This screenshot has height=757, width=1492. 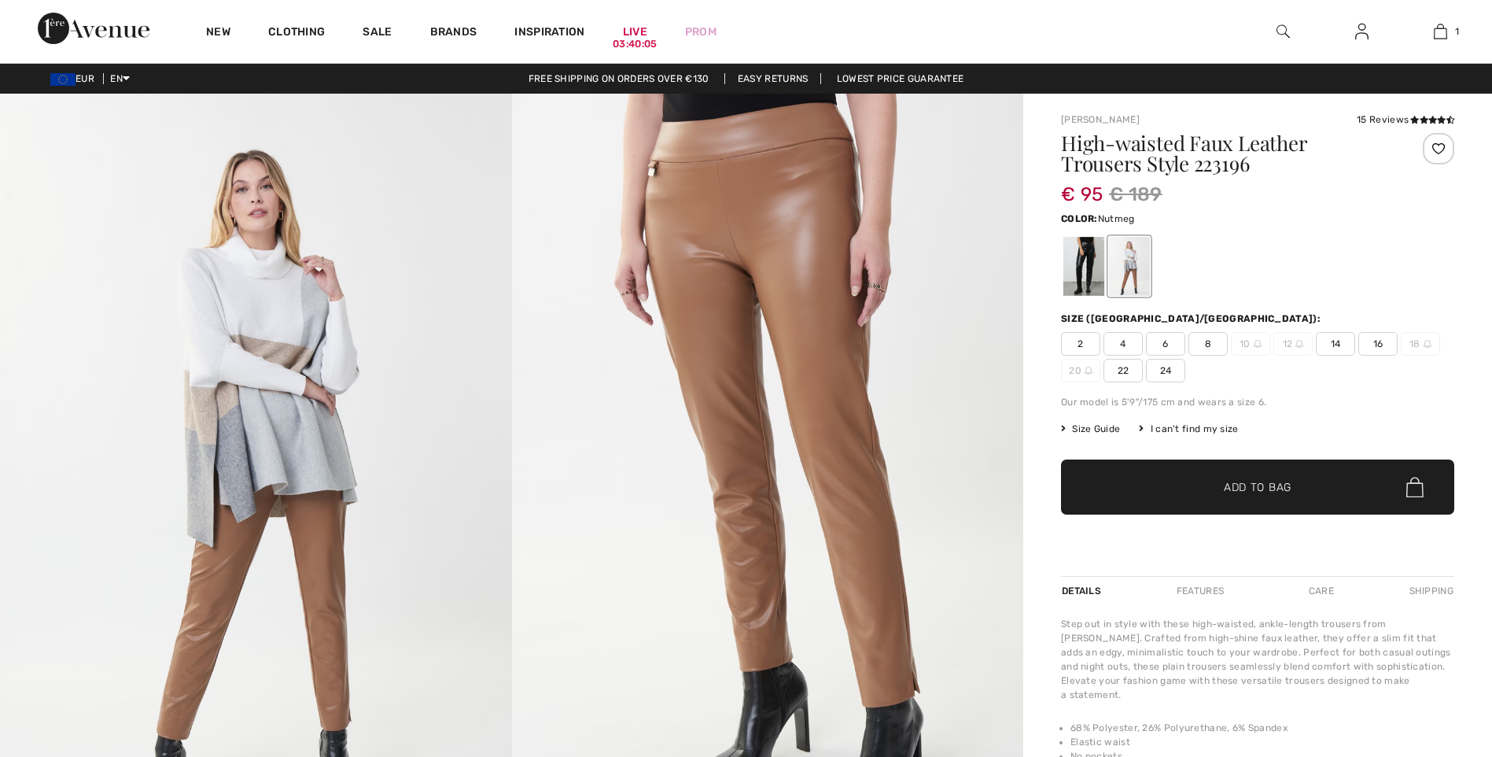 I want to click on div: 15 Reviews, so click(x=1405, y=120).